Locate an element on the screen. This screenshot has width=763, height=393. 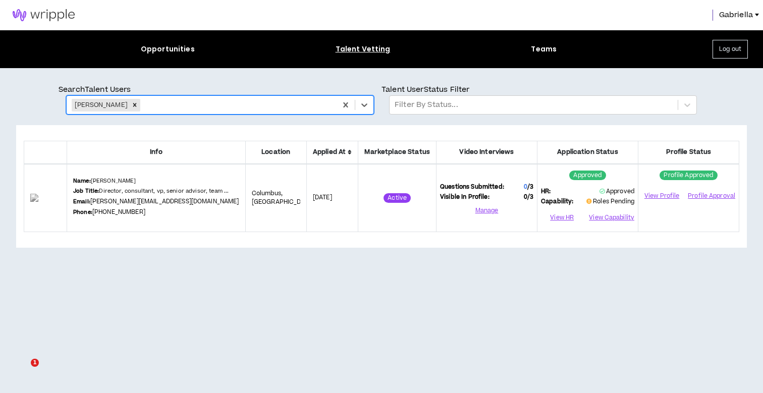
b: Job Title: is located at coordinates (86, 191).